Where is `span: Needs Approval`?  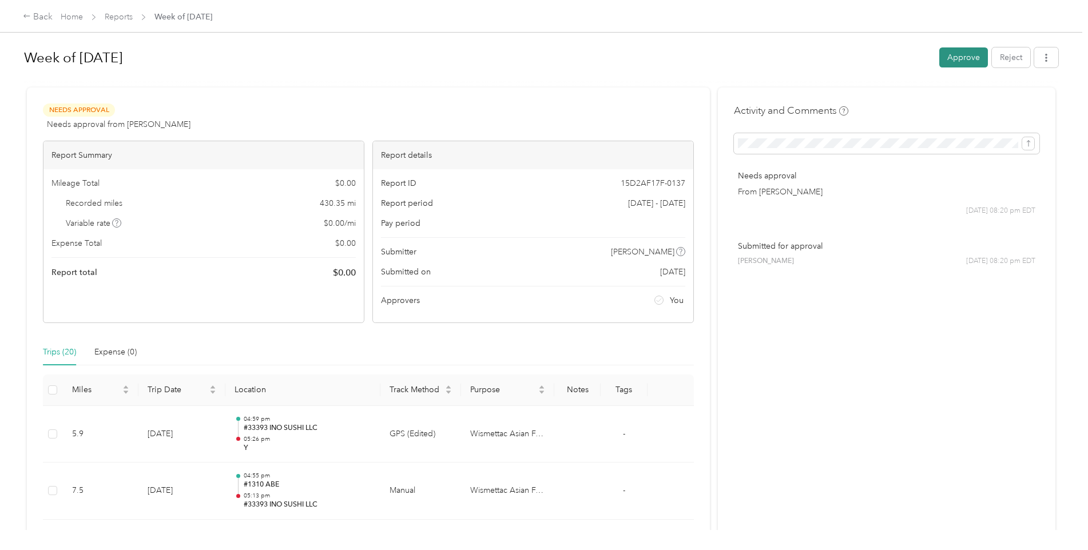
span: Needs Approval is located at coordinates (79, 110).